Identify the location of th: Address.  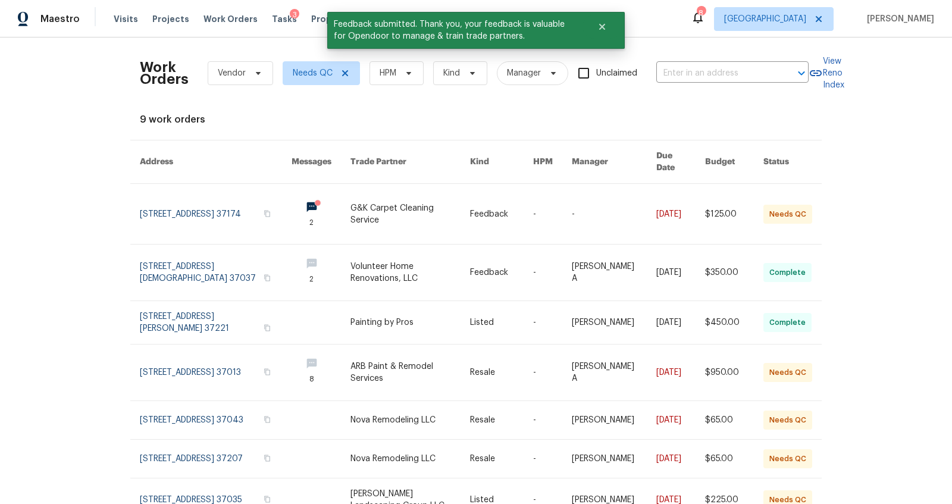
(206, 162).